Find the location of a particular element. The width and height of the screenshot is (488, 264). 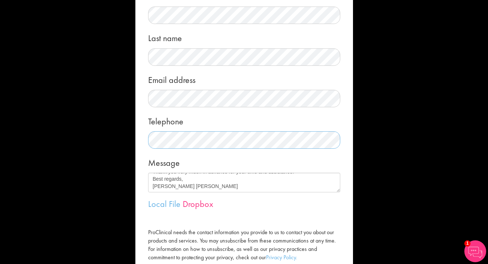

a: Privacy Policy. is located at coordinates (282, 257).